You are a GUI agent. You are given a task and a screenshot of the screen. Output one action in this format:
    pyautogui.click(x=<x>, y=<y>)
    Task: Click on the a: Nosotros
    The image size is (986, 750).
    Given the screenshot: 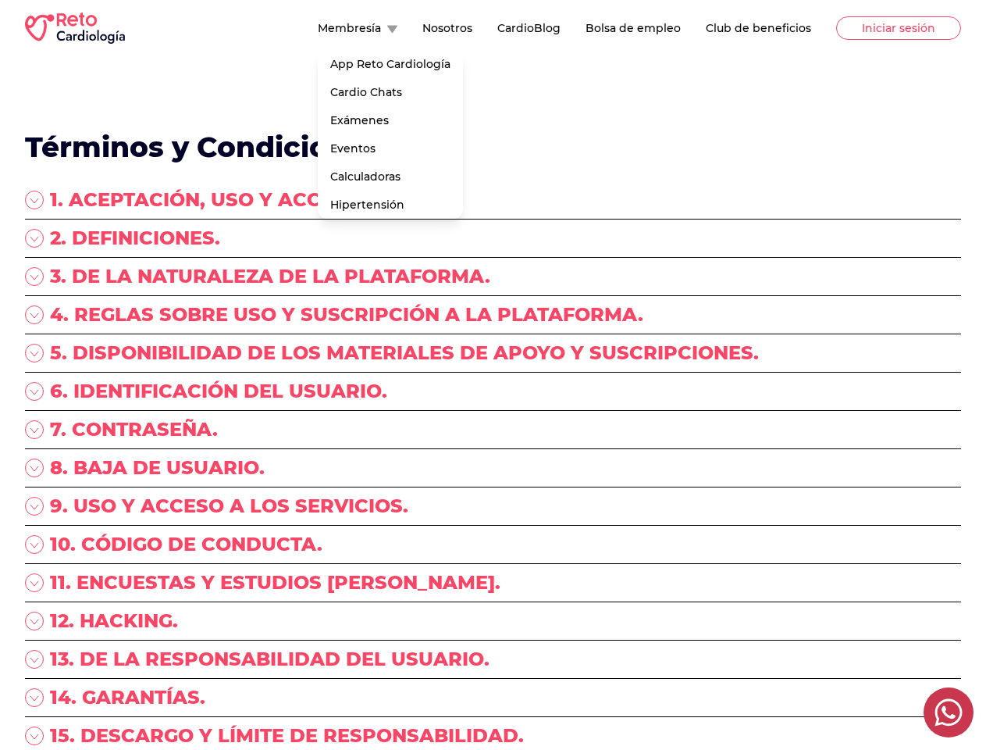 What is the action you would take?
    pyautogui.click(x=447, y=28)
    